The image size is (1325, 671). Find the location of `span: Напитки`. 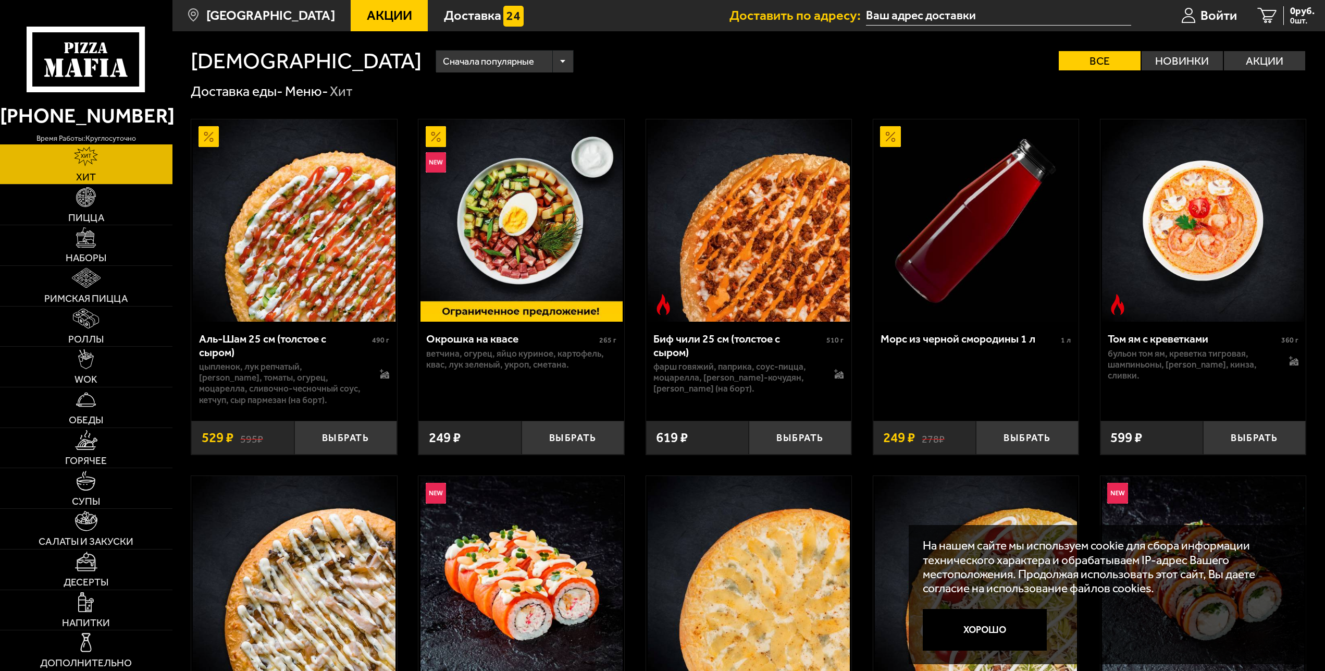

span: Напитки is located at coordinates (86, 622).